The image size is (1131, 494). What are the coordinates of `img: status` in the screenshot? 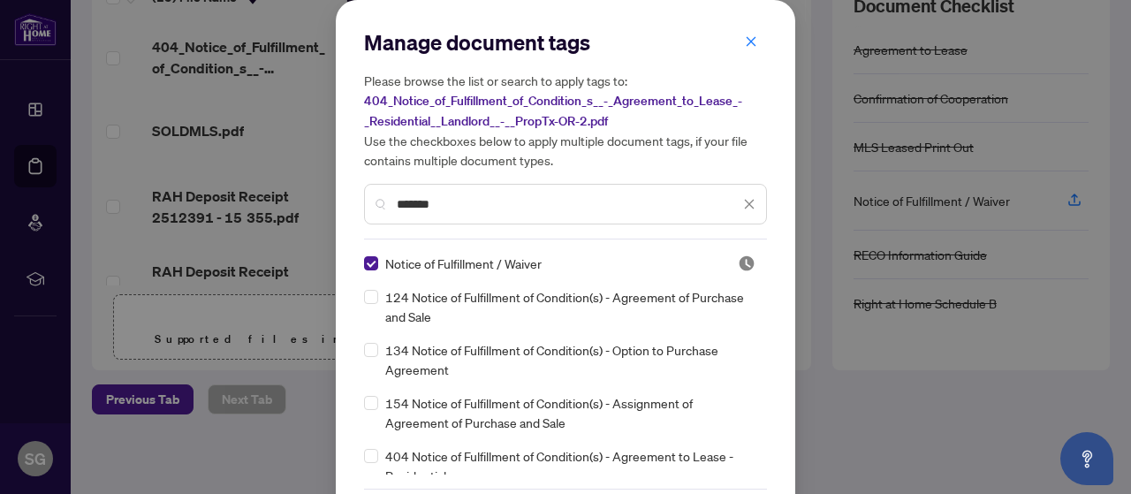 It's located at (746, 263).